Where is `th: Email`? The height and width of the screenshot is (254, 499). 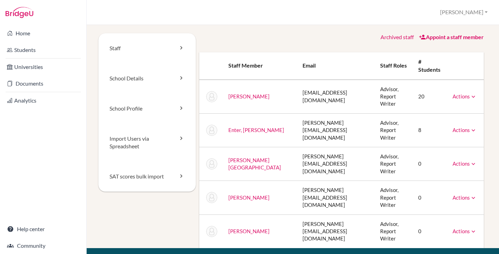
th: Email is located at coordinates (336, 66).